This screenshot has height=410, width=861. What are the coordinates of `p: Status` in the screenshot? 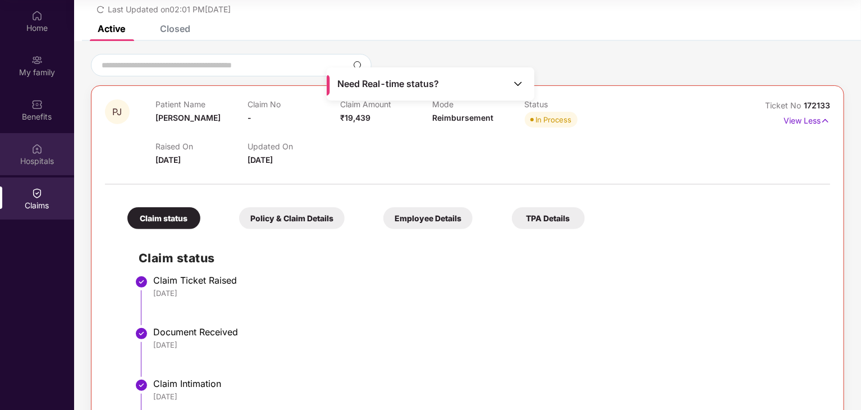 It's located at (571, 104).